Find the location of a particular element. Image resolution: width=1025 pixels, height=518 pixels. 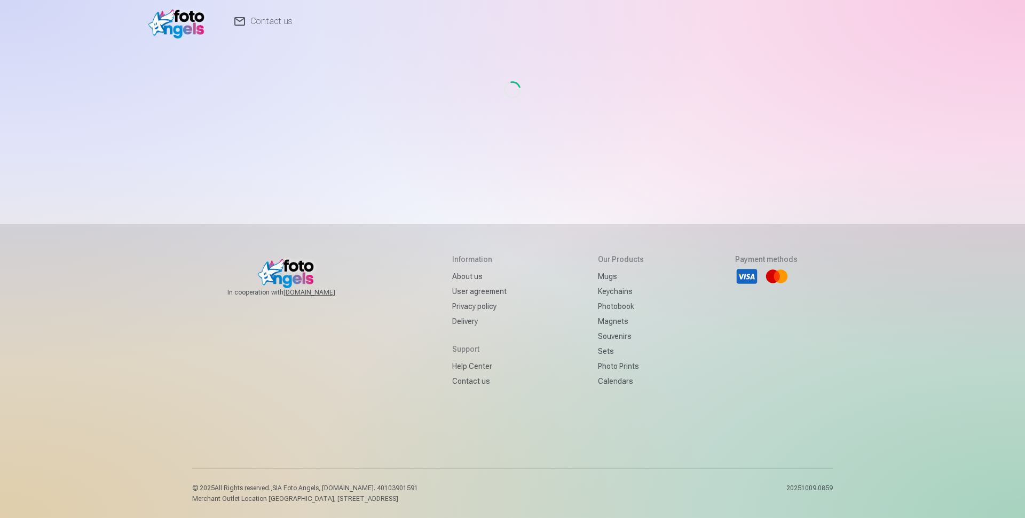

a: Magnets is located at coordinates (621, 321).